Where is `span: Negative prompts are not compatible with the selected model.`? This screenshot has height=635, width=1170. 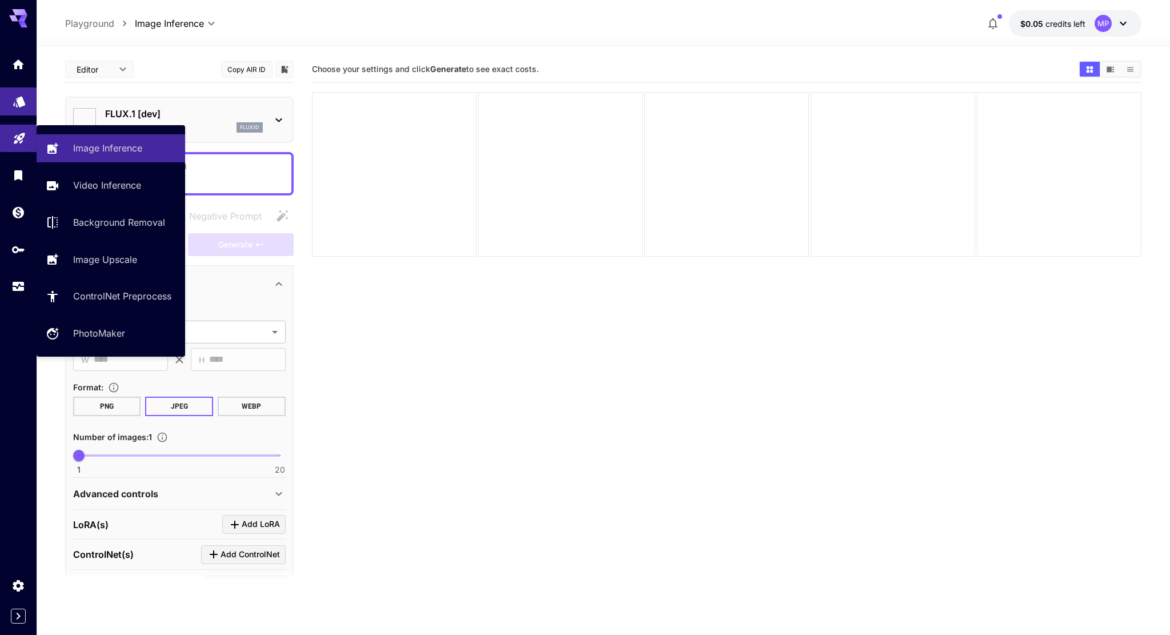 span: Negative prompts are not compatible with the selected model. is located at coordinates (218, 215).